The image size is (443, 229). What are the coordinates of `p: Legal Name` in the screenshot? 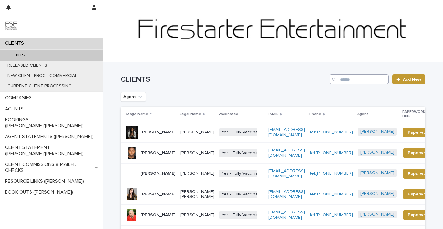 It's located at (190, 114).